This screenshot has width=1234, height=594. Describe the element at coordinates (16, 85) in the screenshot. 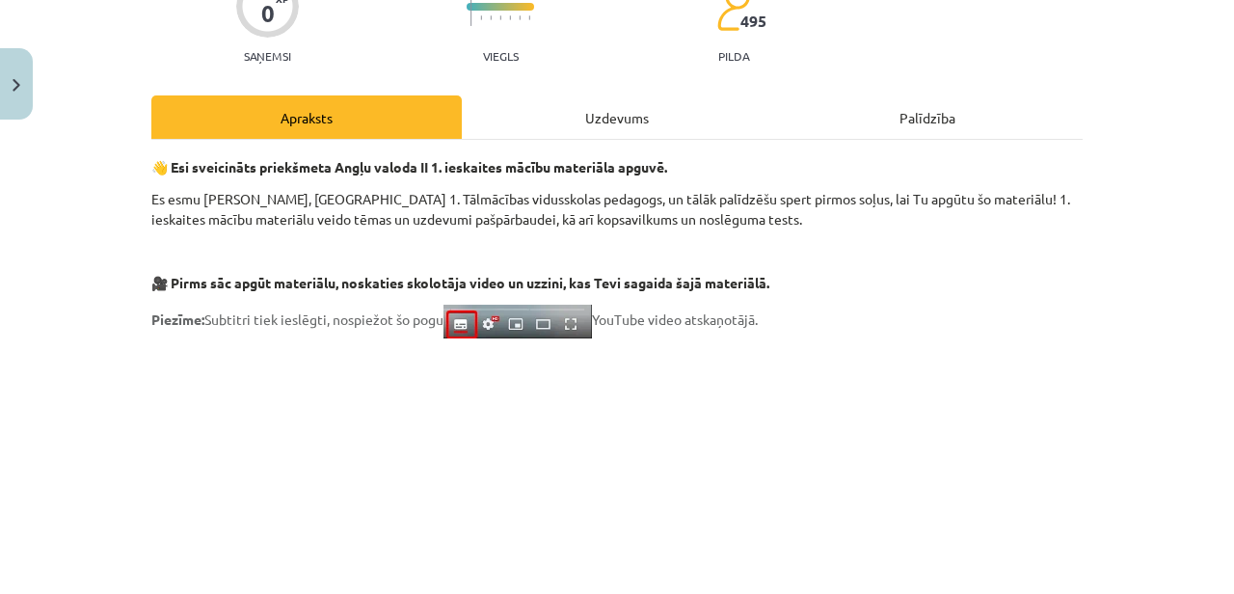

I see `img: icon-close-lesson-0947bae3869378f0d4975bcd49f059093ad1ed9edebbc8119c70593378902aed.svg` at that location.